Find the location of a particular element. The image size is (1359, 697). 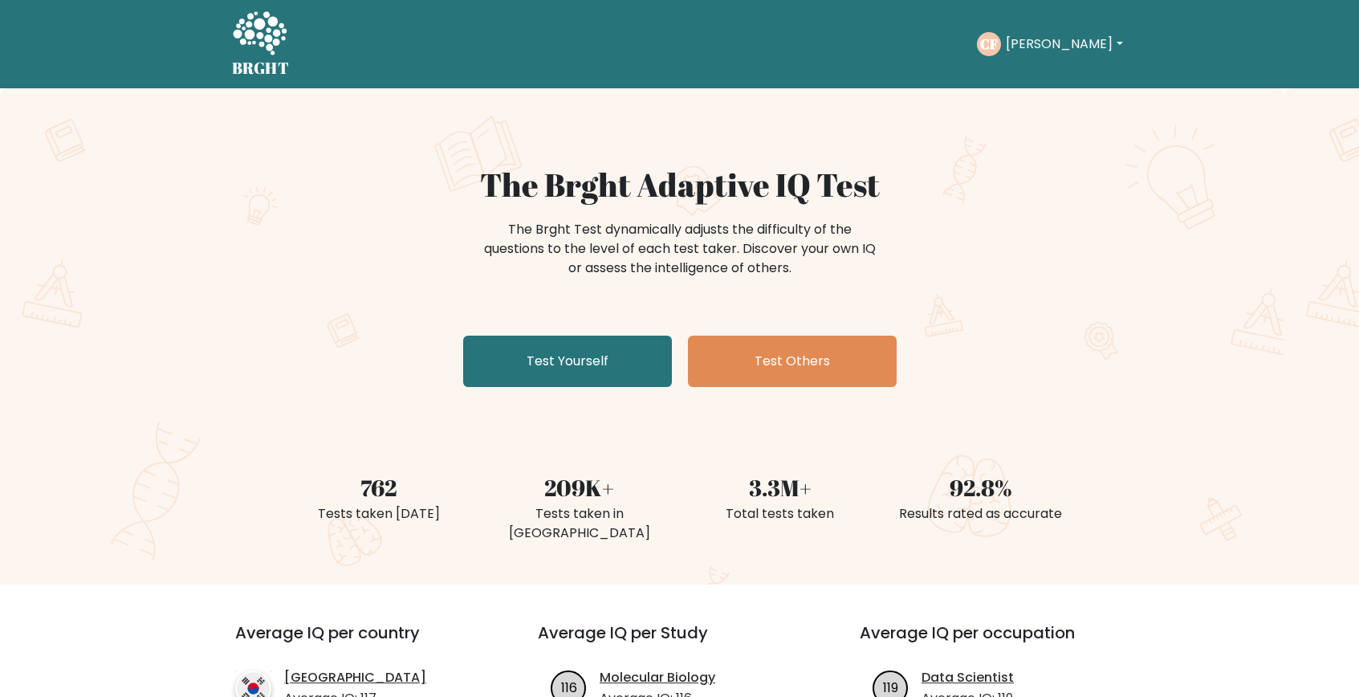

a: Molecular Biology is located at coordinates (657, 678).